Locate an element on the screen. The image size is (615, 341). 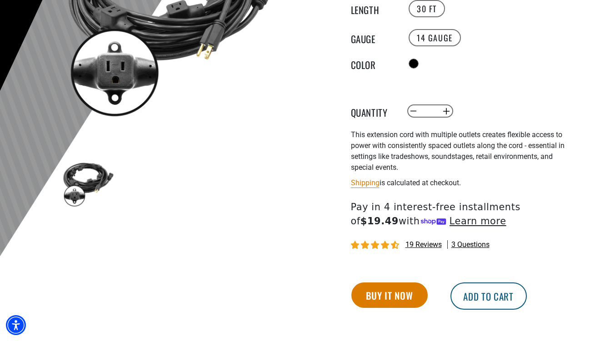
legend: Length is located at coordinates (373, 9).